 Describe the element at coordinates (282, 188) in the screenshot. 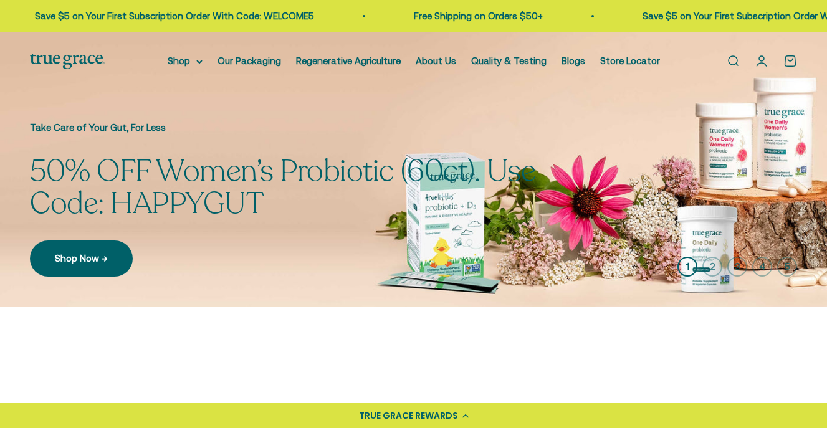

I see `split-lines: 50% OFF Women’s Probiotic (60ct). Use Code: HAPPYGUT` at that location.